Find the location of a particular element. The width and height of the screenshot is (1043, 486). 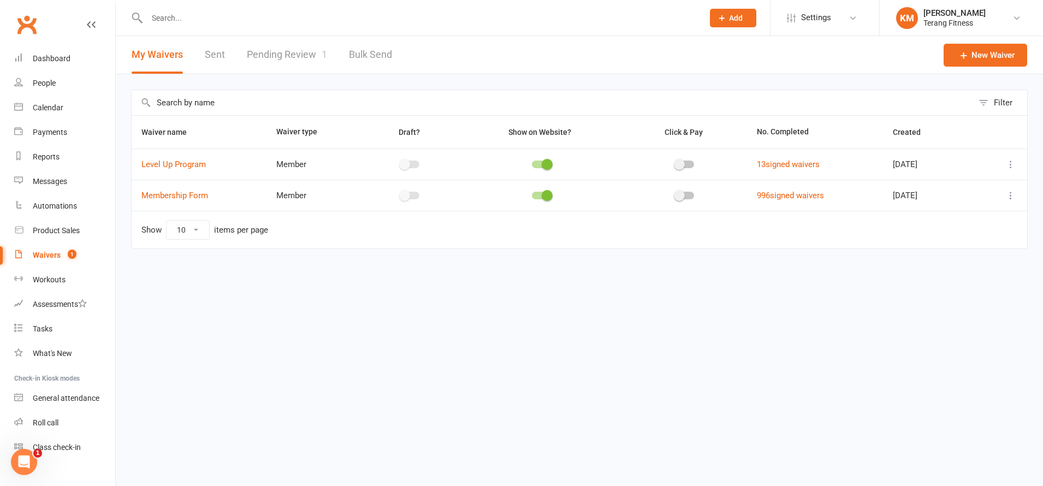

span: Created is located at coordinates (913, 132).